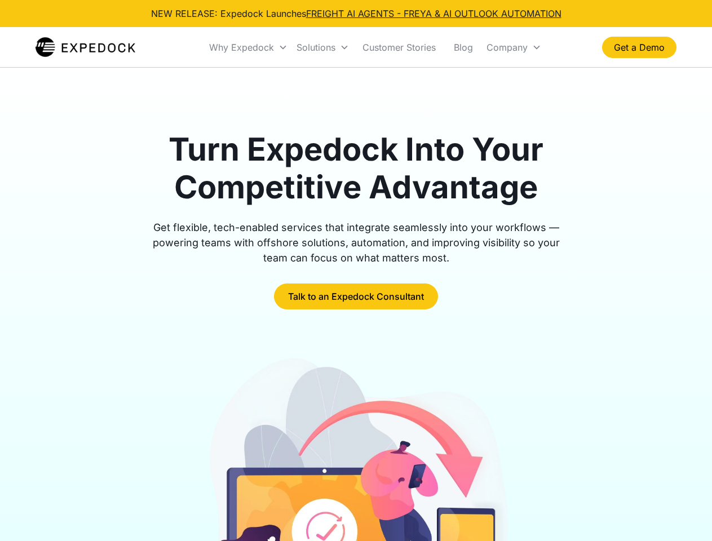 The width and height of the screenshot is (712, 541). What do you see at coordinates (356, 296) in the screenshot?
I see `a: Talk to an Expedock Consultant` at bounding box center [356, 296].